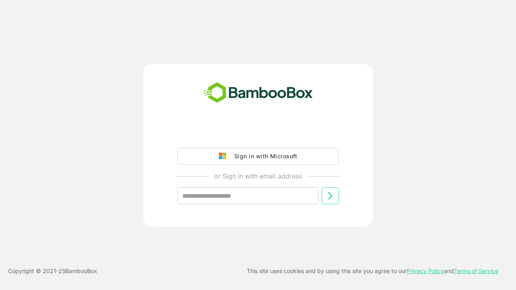  I want to click on img: google, so click(224, 156).